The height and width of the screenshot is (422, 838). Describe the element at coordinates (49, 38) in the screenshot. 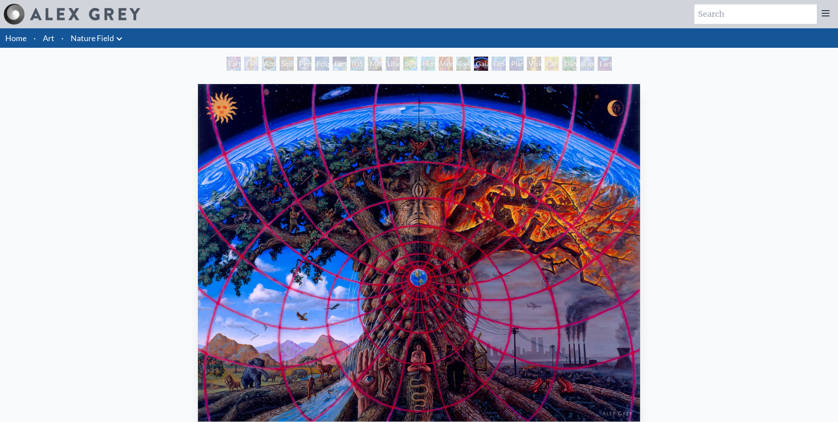

I see `a: Art` at that location.